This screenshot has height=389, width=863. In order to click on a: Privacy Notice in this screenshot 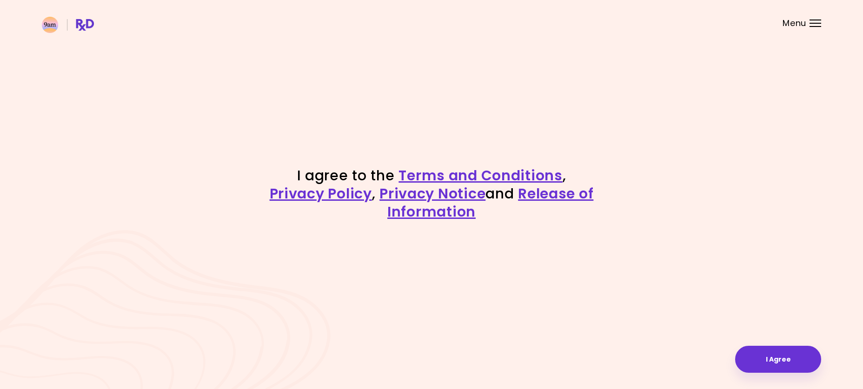, I will do `click(433, 194)`.